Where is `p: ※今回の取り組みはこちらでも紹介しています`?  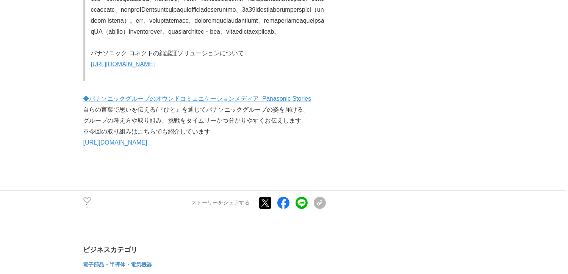
p: ※今回の取り組みはこちらでも紹介しています is located at coordinates (205, 132).